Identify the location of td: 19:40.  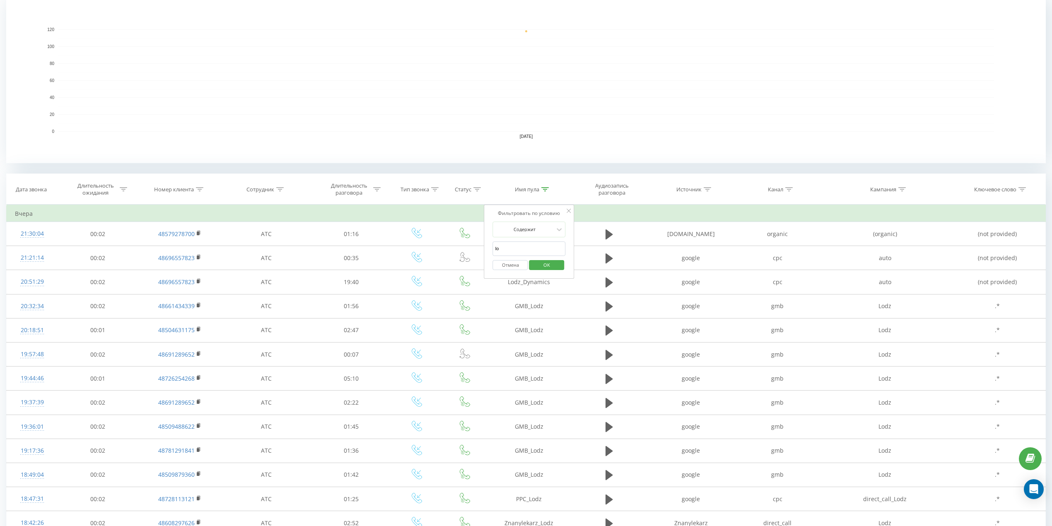
(351, 282).